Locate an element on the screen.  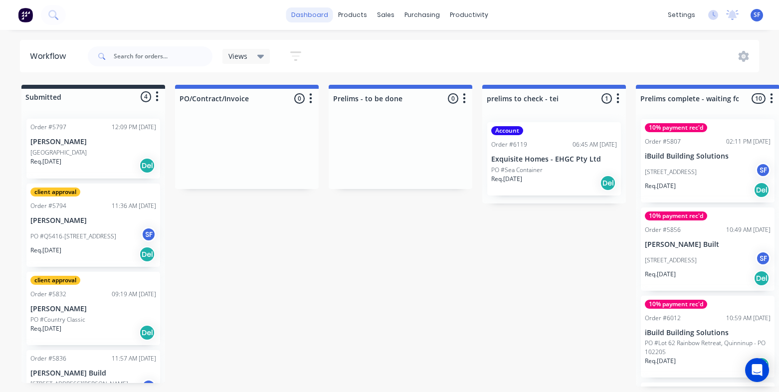
div: Account is located at coordinates (507, 131).